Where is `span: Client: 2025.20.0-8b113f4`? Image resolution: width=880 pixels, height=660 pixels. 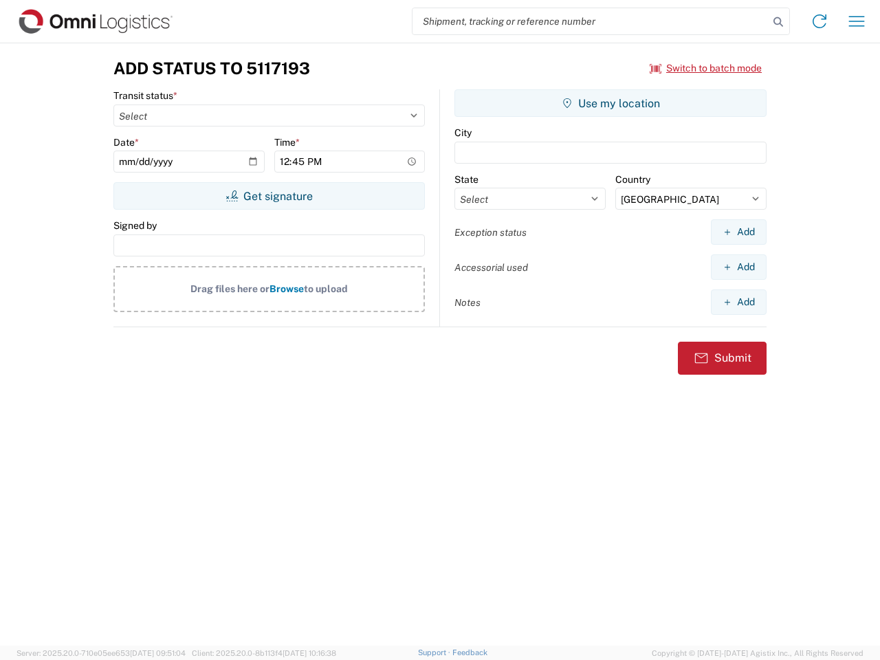 span: Client: 2025.20.0-8b113f4 is located at coordinates (264, 653).